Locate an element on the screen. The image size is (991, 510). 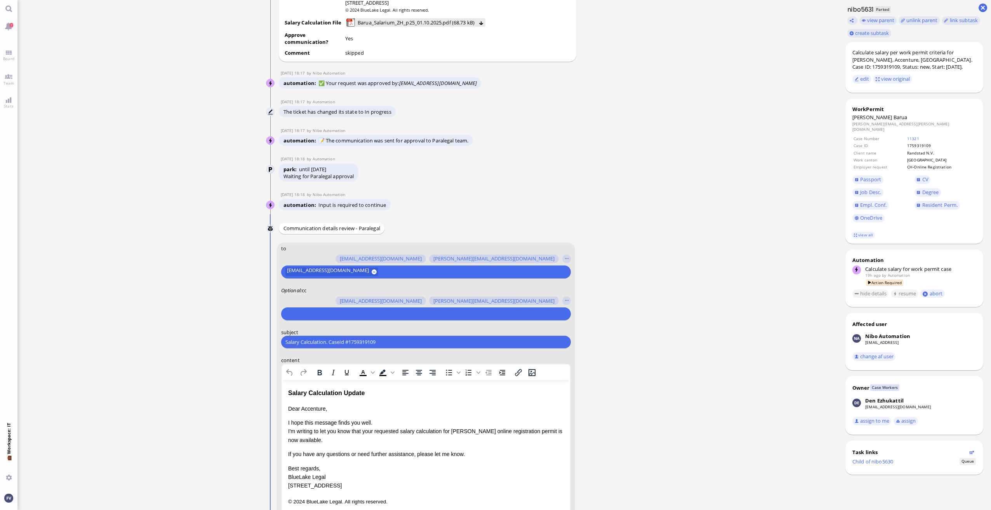
body: Rich Text Area. Press ALT-0 for help. is located at coordinates (144, 67).